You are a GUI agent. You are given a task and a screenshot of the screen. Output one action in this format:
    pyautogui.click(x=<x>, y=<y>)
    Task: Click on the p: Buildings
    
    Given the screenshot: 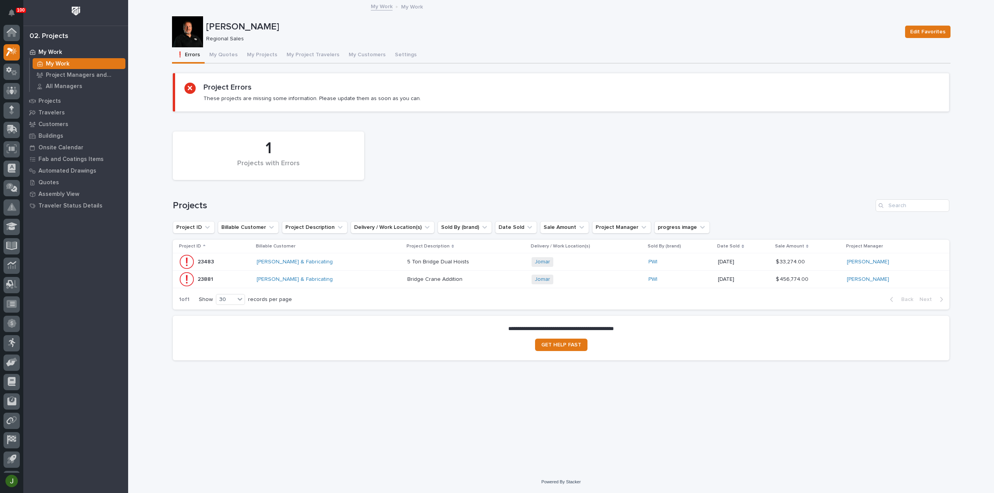 What is the action you would take?
    pyautogui.click(x=51, y=136)
    